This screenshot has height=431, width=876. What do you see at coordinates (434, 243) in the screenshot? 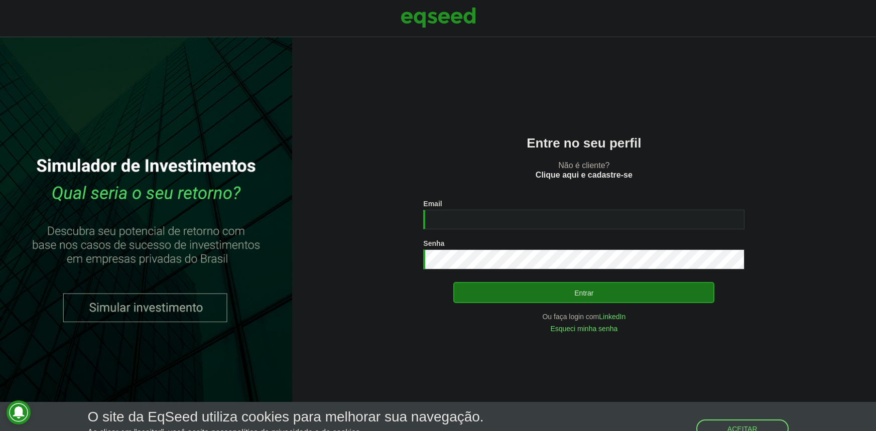
I see `label: Senha` at bounding box center [434, 243].